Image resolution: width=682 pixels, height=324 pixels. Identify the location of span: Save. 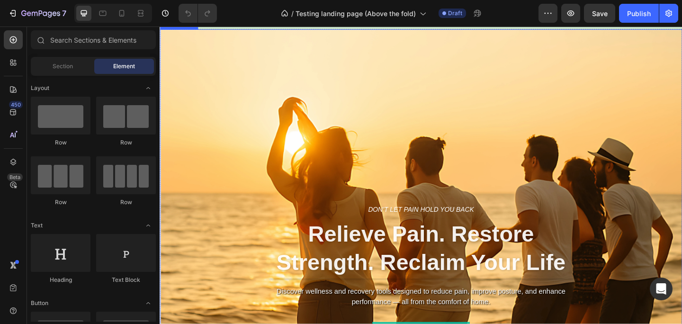
(600, 13).